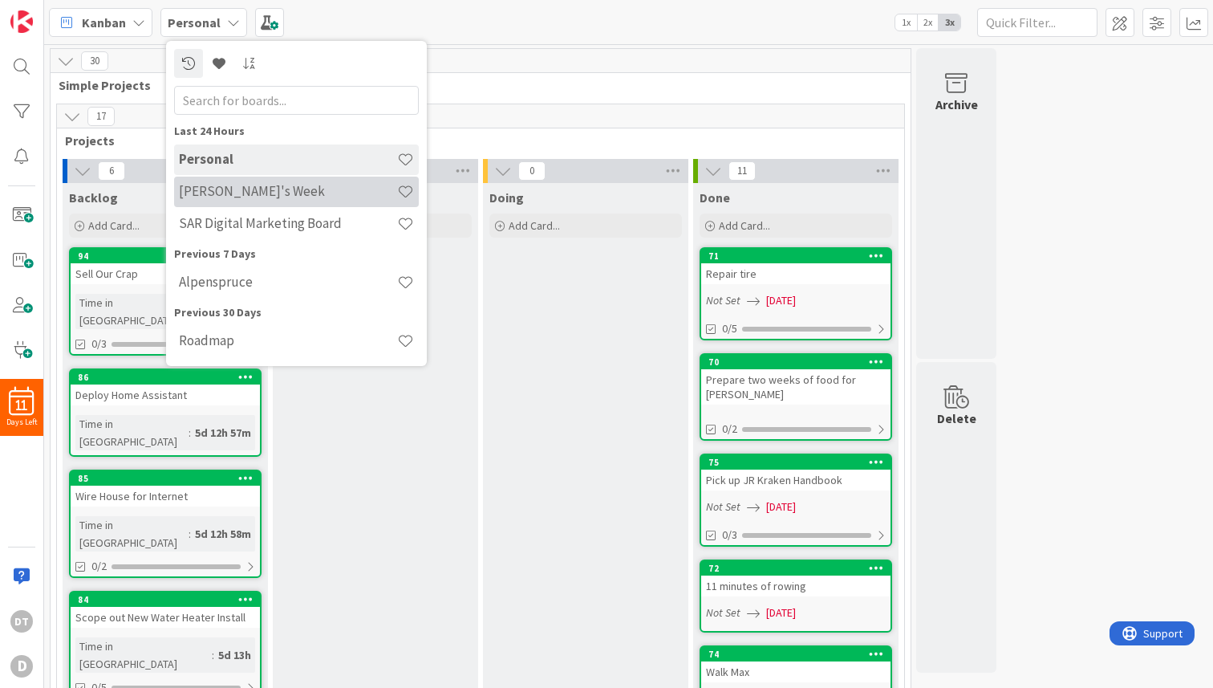 The width and height of the screenshot is (1213, 688). I want to click on h4: Alpenspruce, so click(288, 282).